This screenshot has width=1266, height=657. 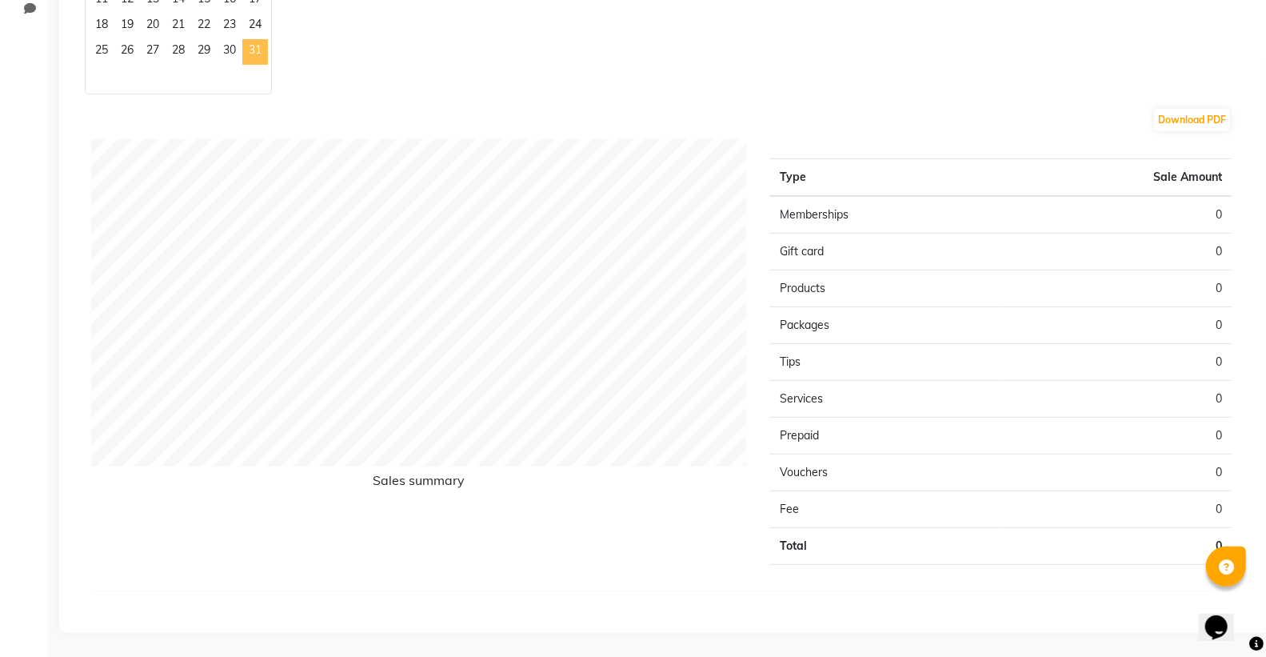 What do you see at coordinates (204, 26) in the screenshot?
I see `div: Friday, August 22, 2025` at bounding box center [204, 26].